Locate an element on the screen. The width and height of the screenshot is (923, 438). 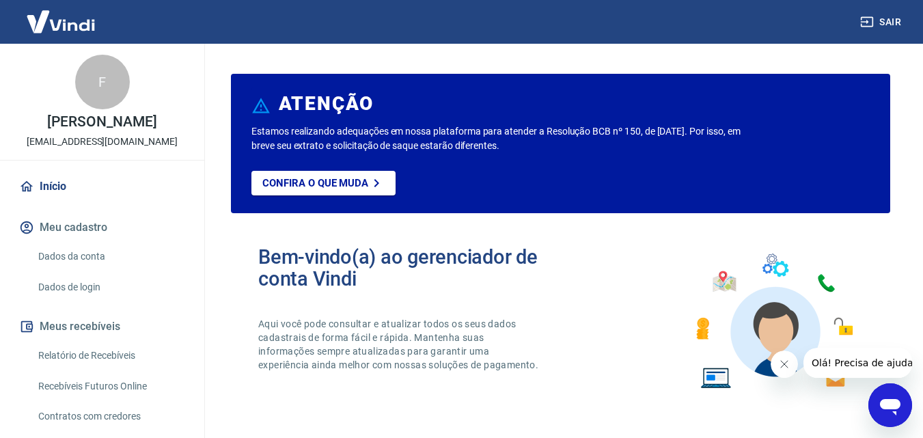
a: Contratos com credores is located at coordinates (110, 416).